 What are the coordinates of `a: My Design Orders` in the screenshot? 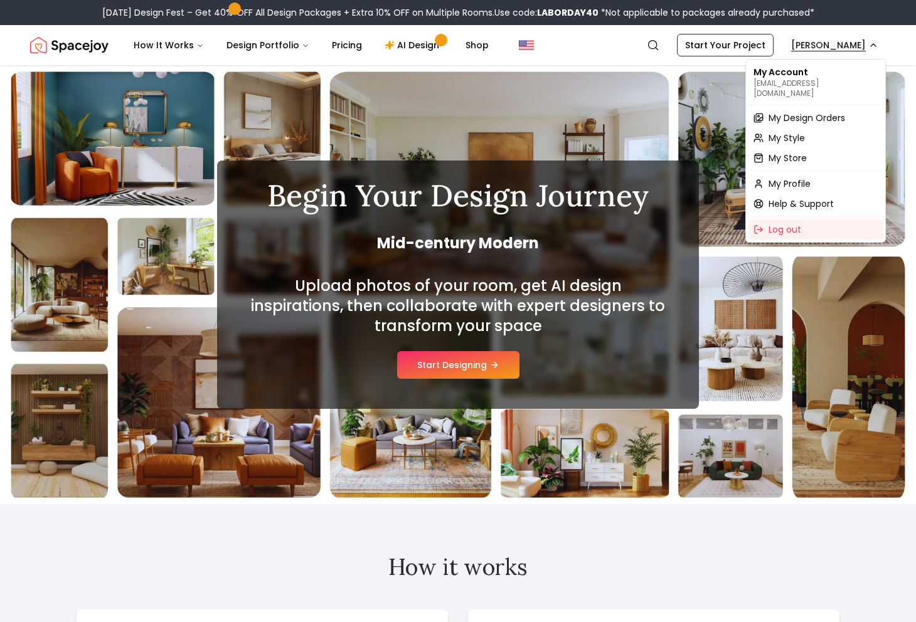 It's located at (816, 118).